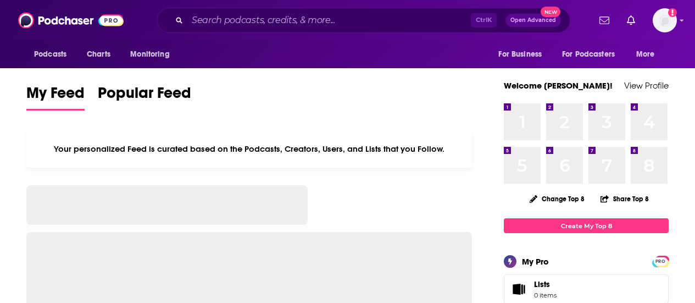  I want to click on img: Podchaser - Follow, Share and Rate Podcasts, so click(71, 20).